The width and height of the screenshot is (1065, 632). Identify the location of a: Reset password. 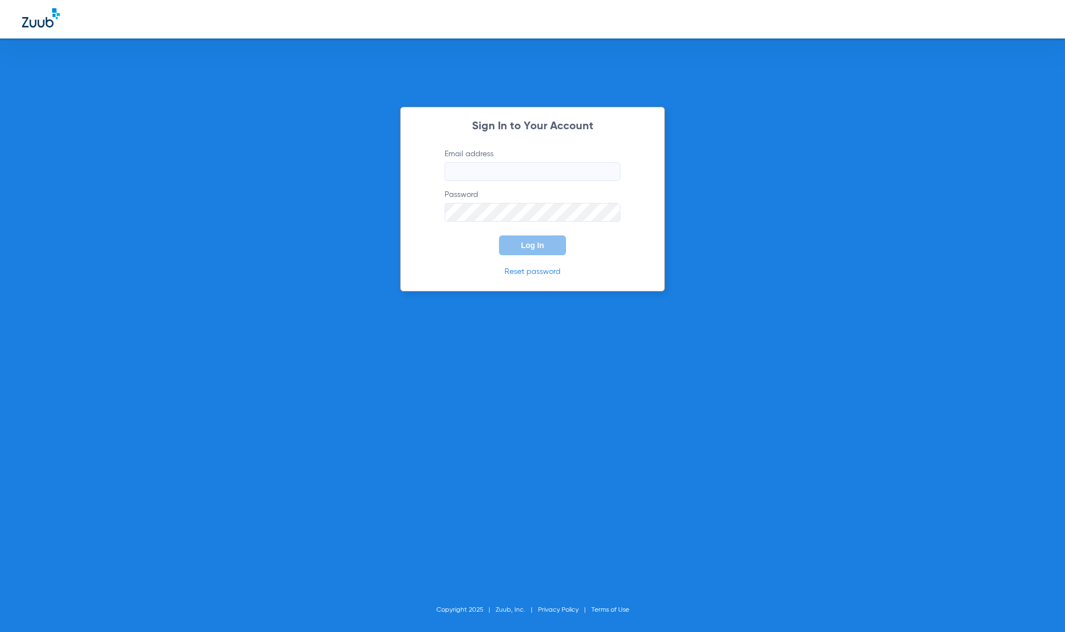
(533, 272).